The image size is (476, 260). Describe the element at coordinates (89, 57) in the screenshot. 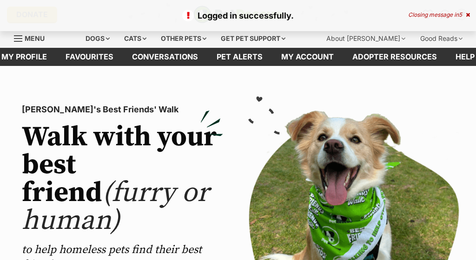

I see `a: Favourites` at that location.